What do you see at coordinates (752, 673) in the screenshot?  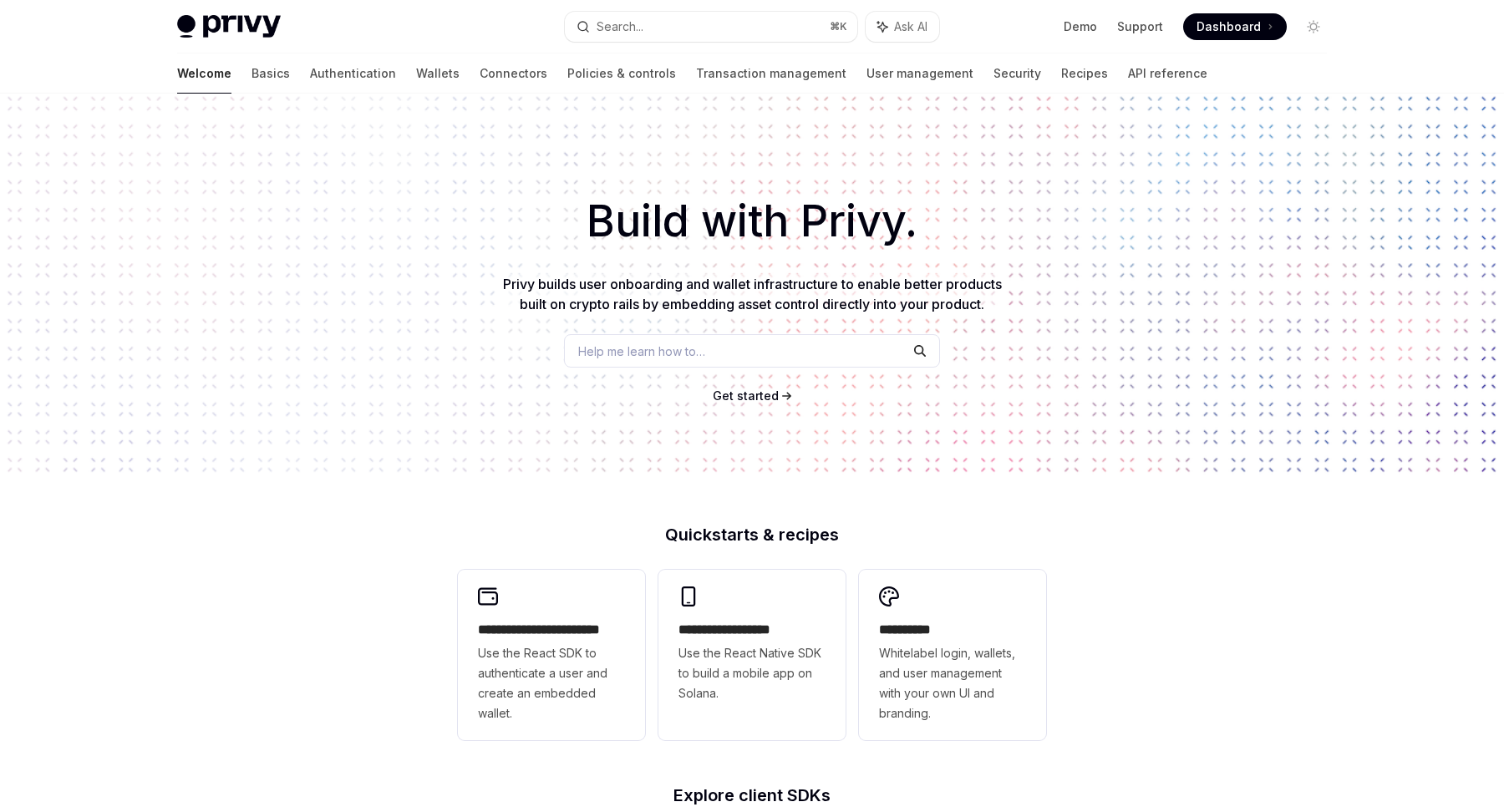 I see `span: Use the React Native SDK to build a mobile app on Solana.` at bounding box center [752, 673].